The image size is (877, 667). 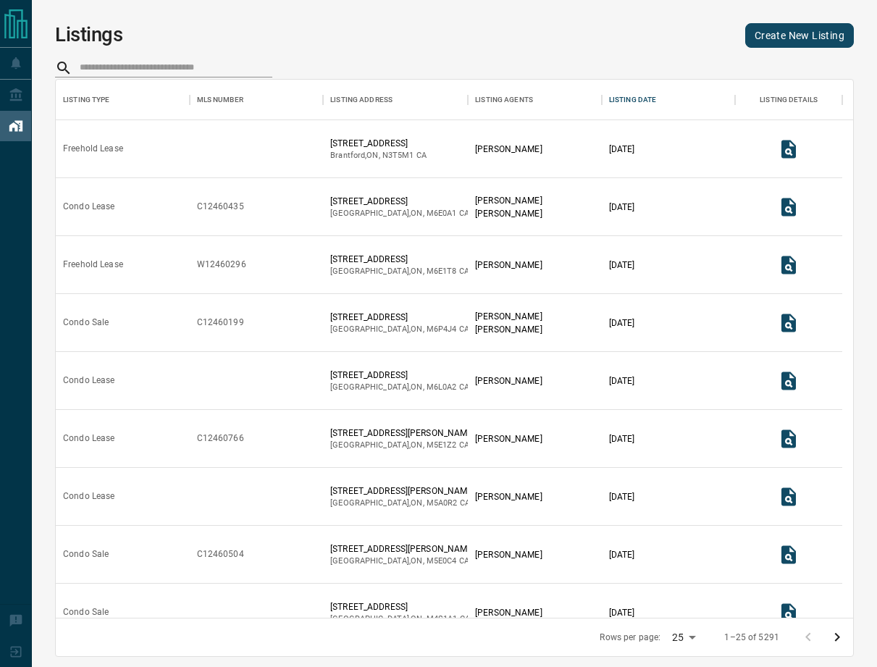 What do you see at coordinates (630, 637) in the screenshot?
I see `p: Rows per page:` at bounding box center [630, 637].